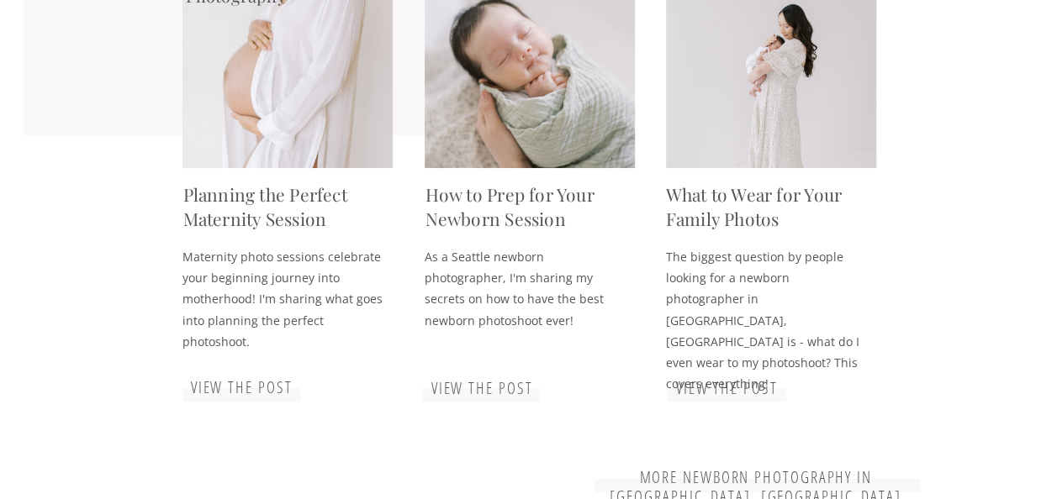 Image resolution: width=1057 pixels, height=499 pixels. What do you see at coordinates (287, 209) in the screenshot?
I see `h3: Planning the Perfect Maternity Session` at bounding box center [287, 209].